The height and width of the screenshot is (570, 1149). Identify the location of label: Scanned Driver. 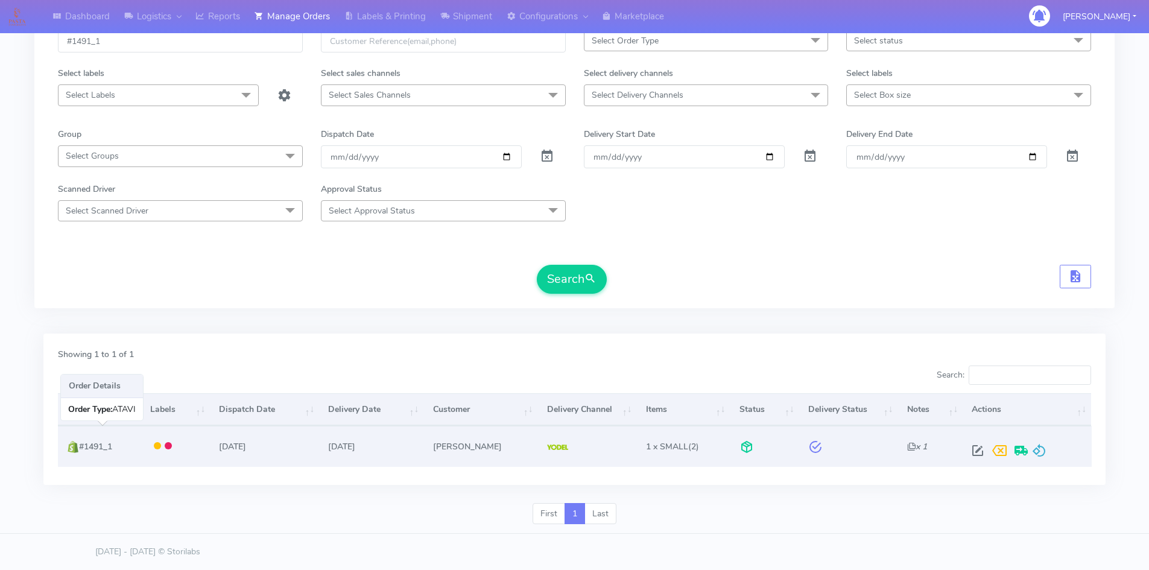
(86, 189).